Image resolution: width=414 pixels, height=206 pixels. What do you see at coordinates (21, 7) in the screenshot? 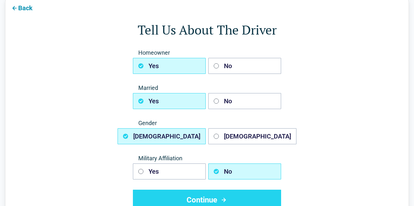
I see `button: Back` at bounding box center [21, 7].